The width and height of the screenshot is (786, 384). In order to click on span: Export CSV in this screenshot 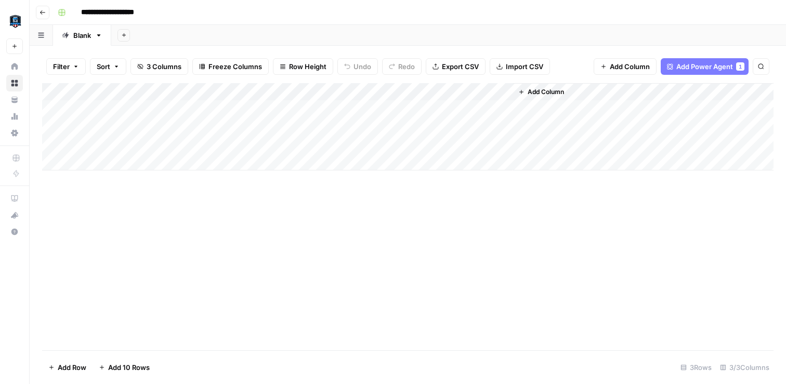, I will do `click(460, 67)`.